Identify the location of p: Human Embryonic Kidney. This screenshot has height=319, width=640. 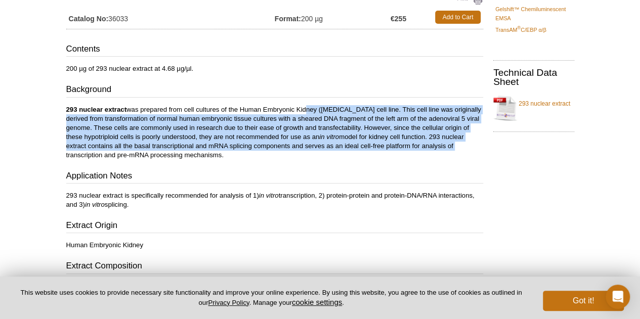
(275, 245).